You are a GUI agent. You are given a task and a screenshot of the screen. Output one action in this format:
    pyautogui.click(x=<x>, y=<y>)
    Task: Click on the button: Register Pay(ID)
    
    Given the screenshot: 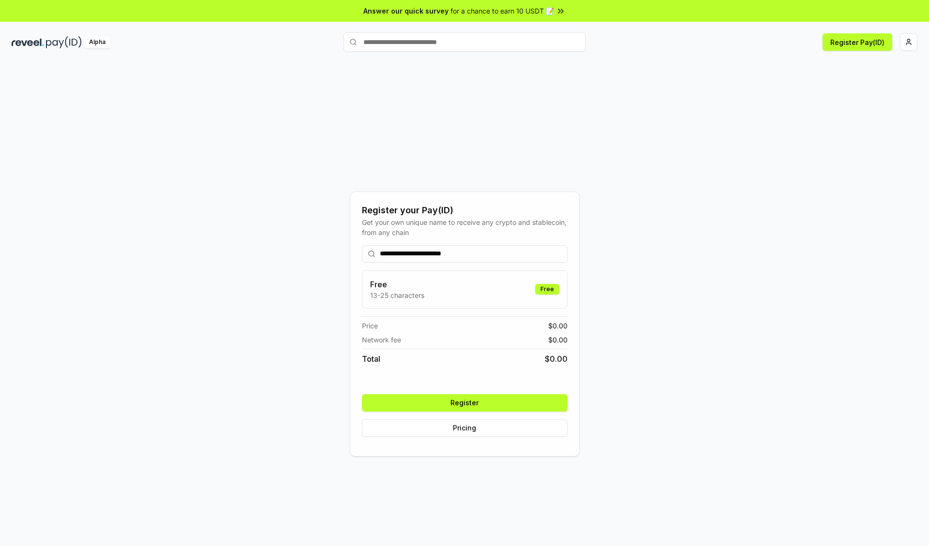 What is the action you would take?
    pyautogui.click(x=858, y=42)
    